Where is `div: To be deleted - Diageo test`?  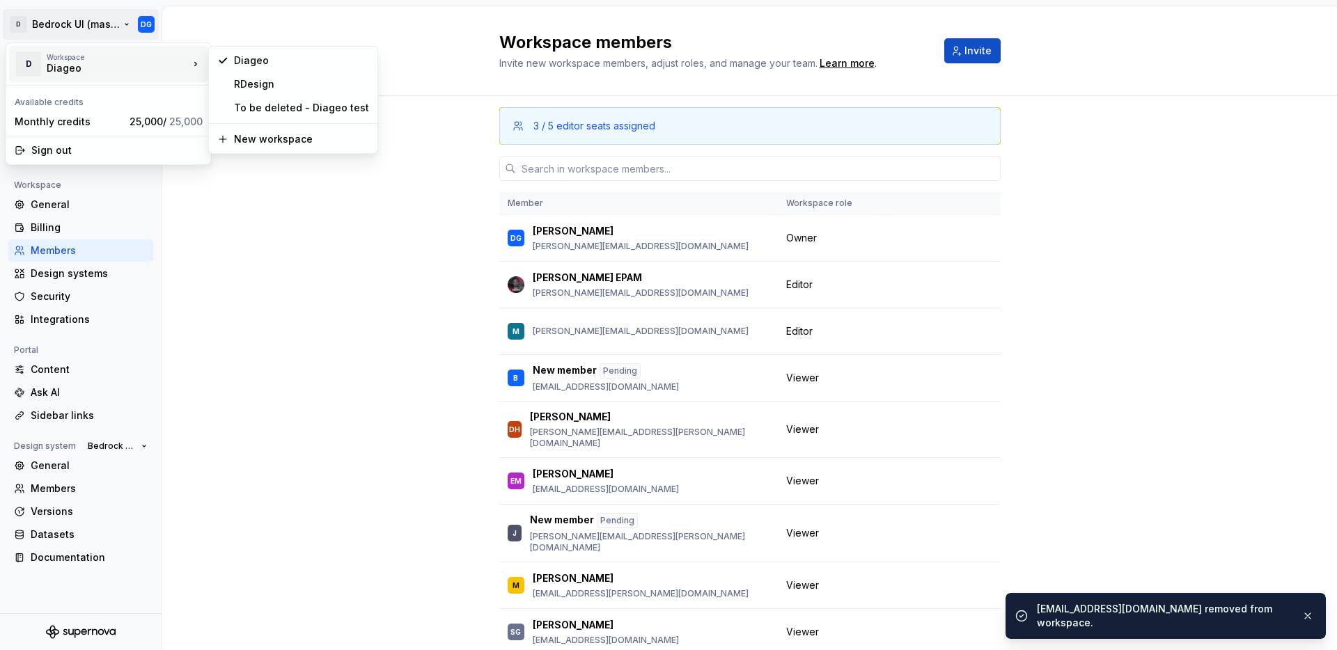 div: To be deleted - Diageo test is located at coordinates (302, 108).